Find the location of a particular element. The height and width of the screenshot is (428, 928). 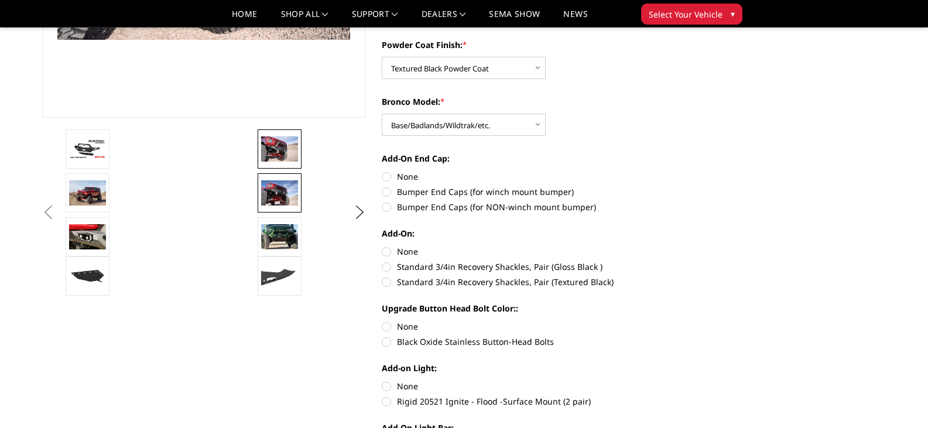

button: Next is located at coordinates (360, 213).